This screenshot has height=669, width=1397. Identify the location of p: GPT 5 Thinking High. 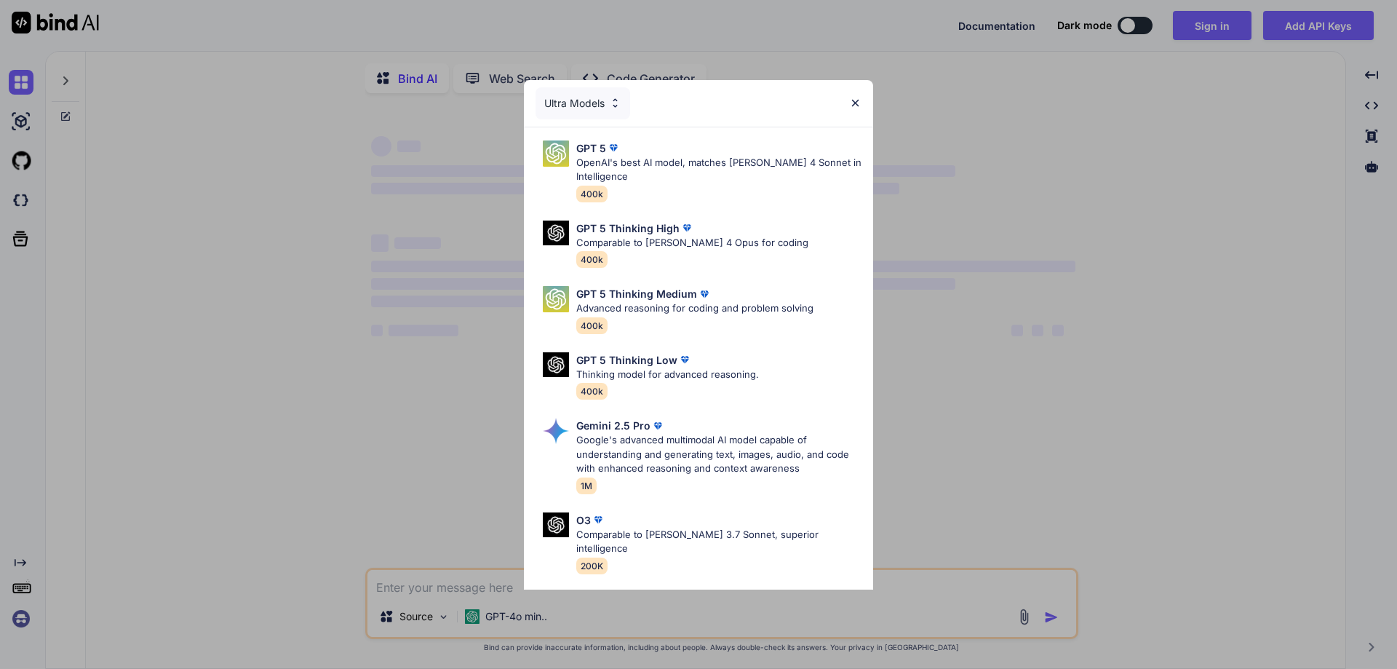
(628, 228).